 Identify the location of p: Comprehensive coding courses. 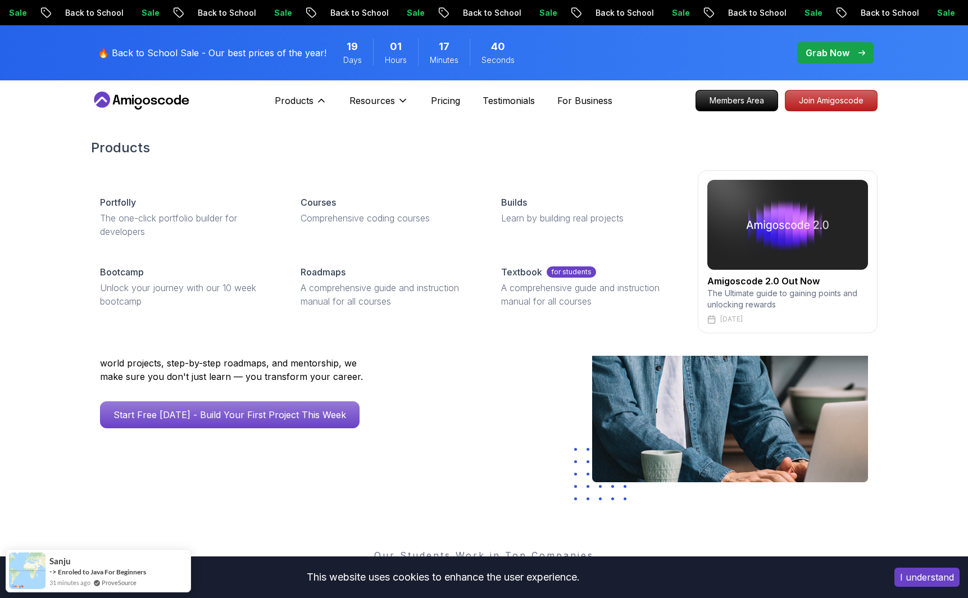
(387, 218).